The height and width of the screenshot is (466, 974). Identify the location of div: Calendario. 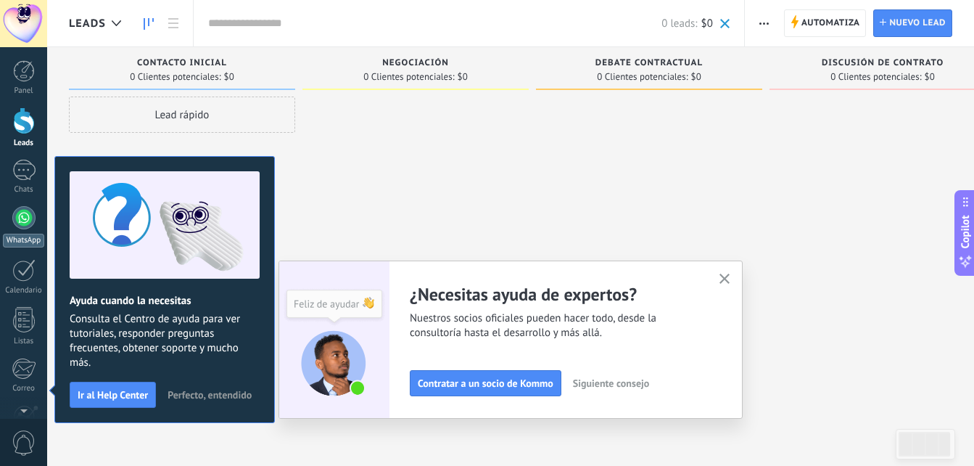
(24, 290).